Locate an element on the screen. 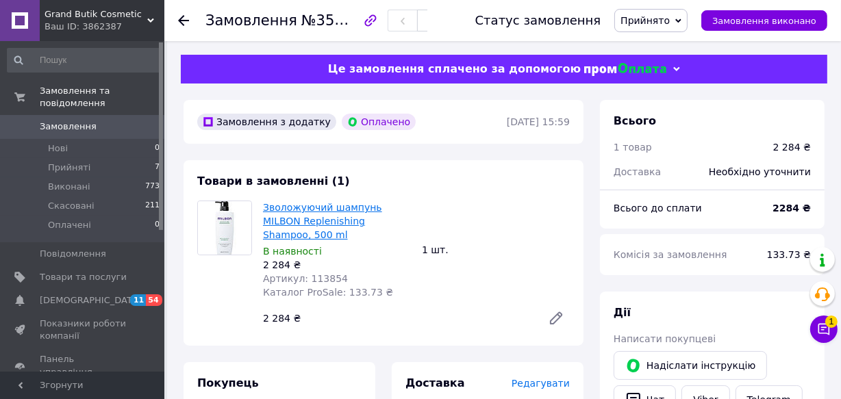 Image resolution: width=841 pixels, height=399 pixels. span: Замовлення виконано is located at coordinates (764, 21).